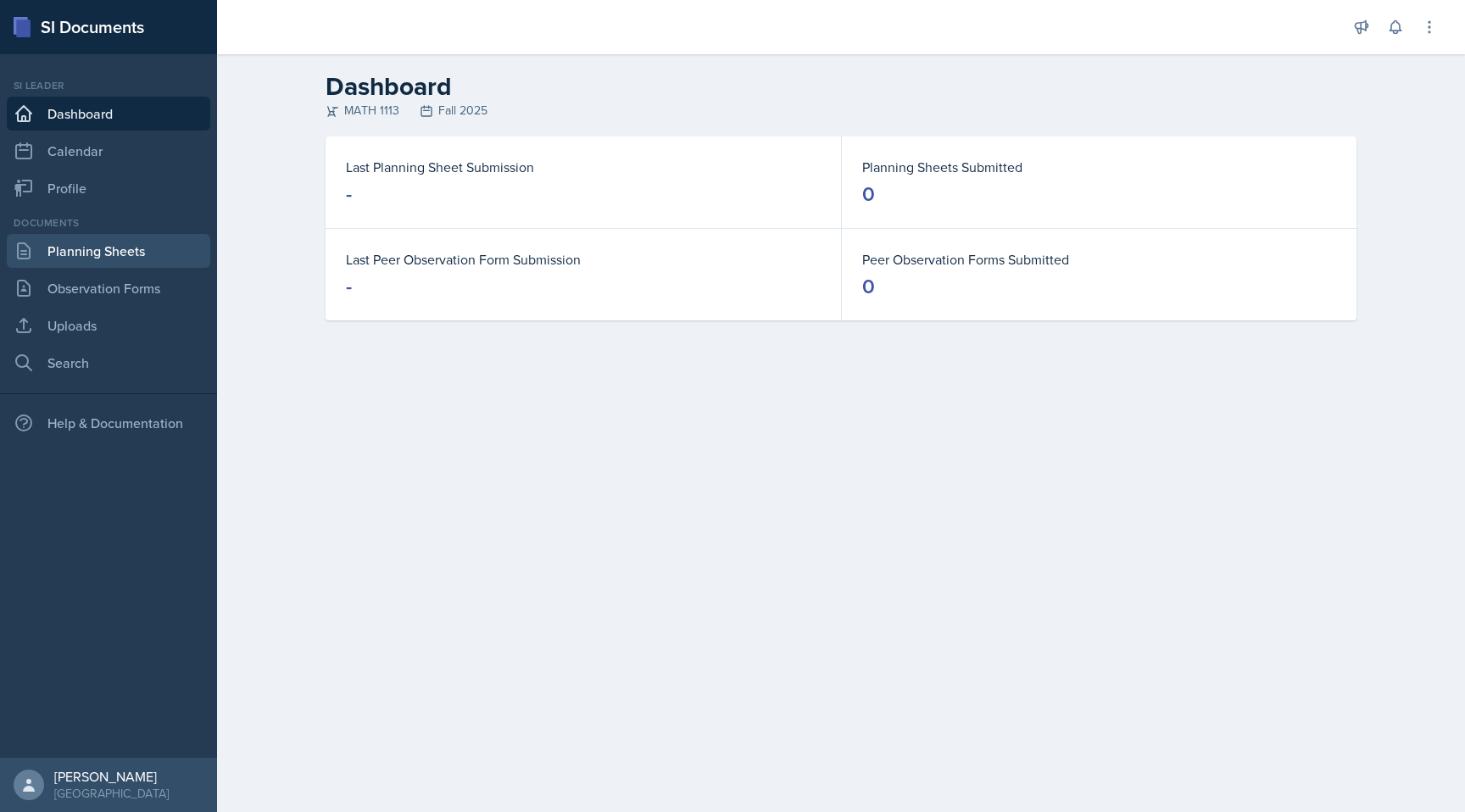 The width and height of the screenshot is (1465, 812). Describe the element at coordinates (108, 113) in the screenshot. I see `a: Dashboard` at that location.